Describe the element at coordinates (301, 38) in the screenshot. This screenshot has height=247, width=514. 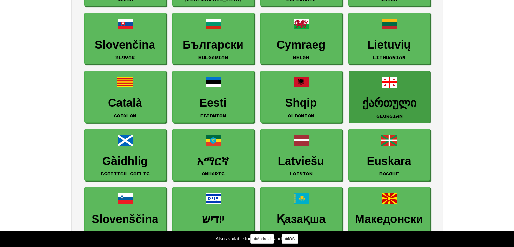
I see `a: CymraegWelsh` at that location.